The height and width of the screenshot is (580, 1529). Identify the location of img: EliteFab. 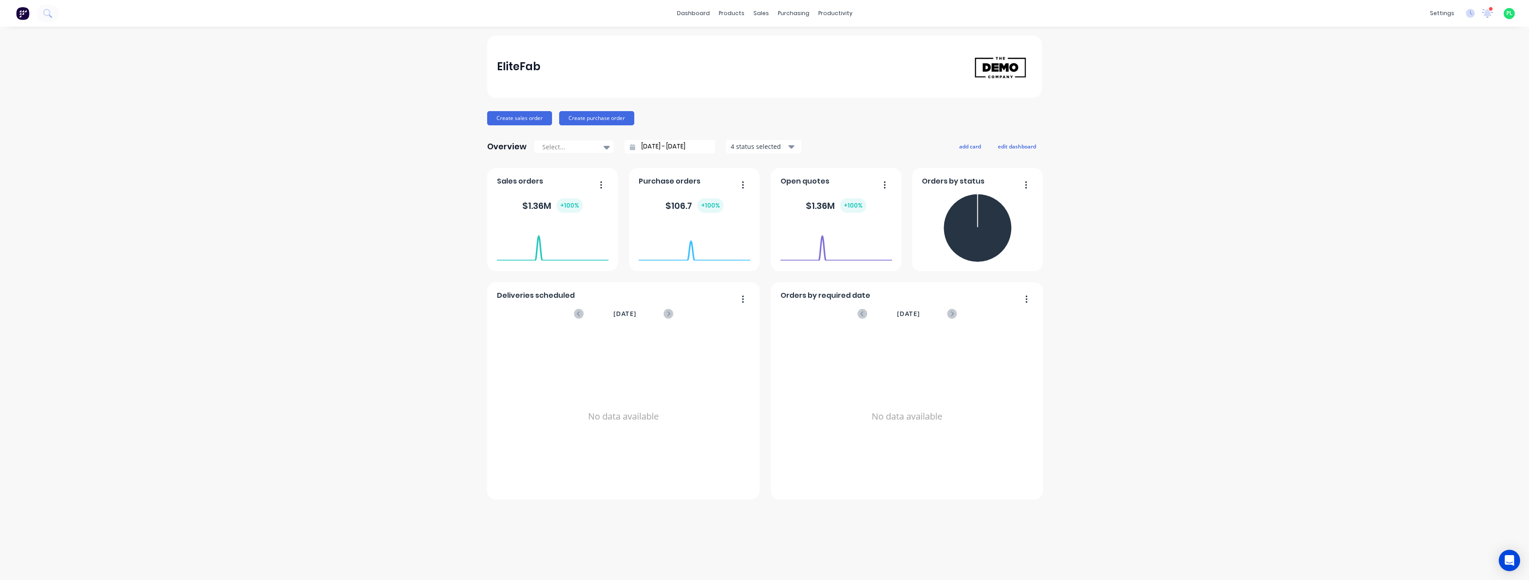
(1001, 66).